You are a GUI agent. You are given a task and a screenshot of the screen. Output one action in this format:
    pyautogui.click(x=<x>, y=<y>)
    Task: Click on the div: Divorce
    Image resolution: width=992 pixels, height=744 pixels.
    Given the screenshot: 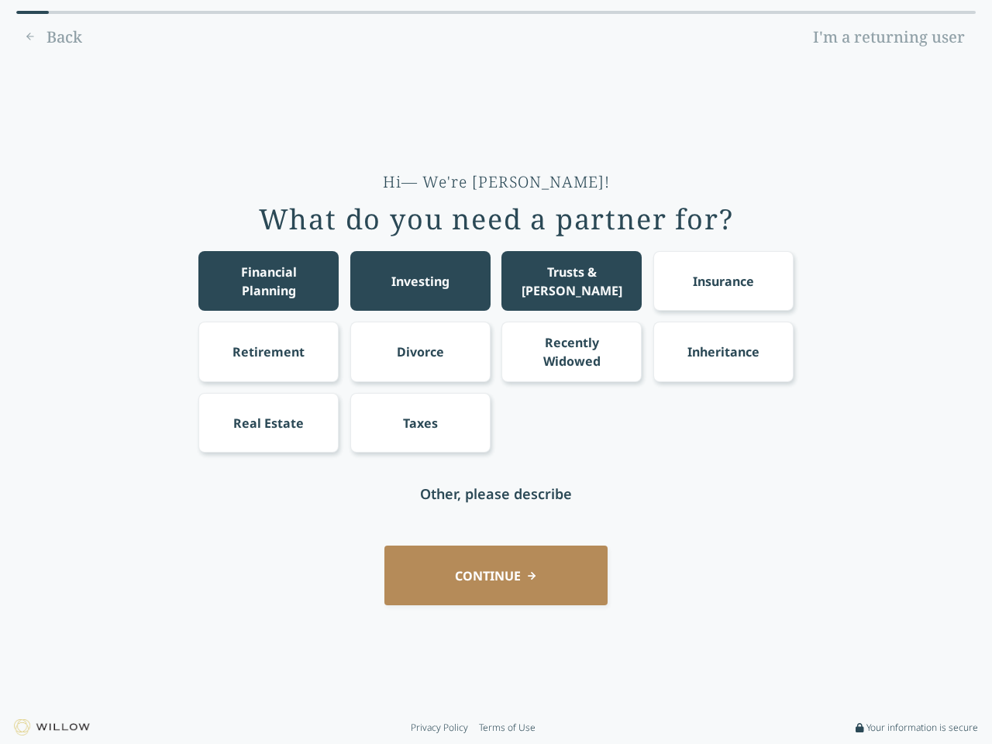 What is the action you would take?
    pyautogui.click(x=420, y=352)
    